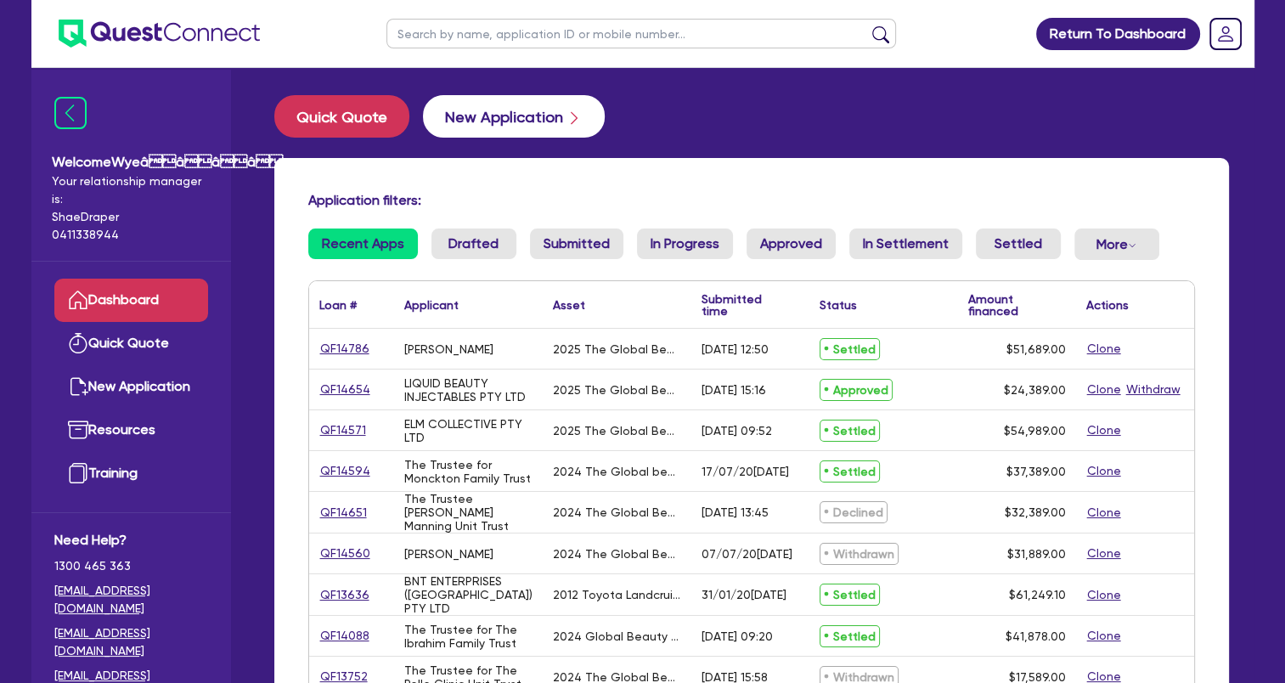 The height and width of the screenshot is (683, 1285). I want to click on a: Approved, so click(791, 244).